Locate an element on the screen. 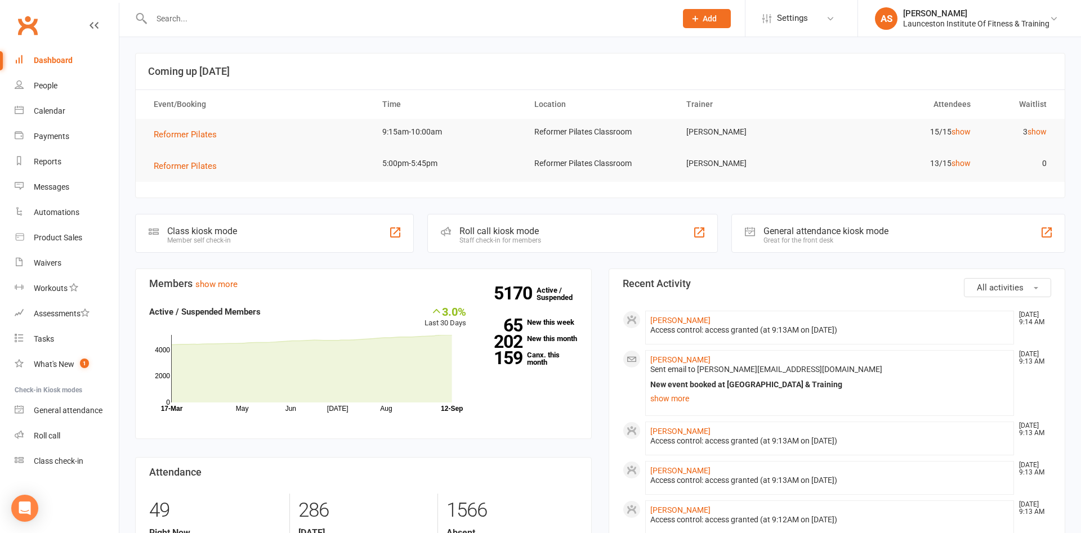 The image size is (1081, 533). a: Tasks is located at coordinates (66, 339).